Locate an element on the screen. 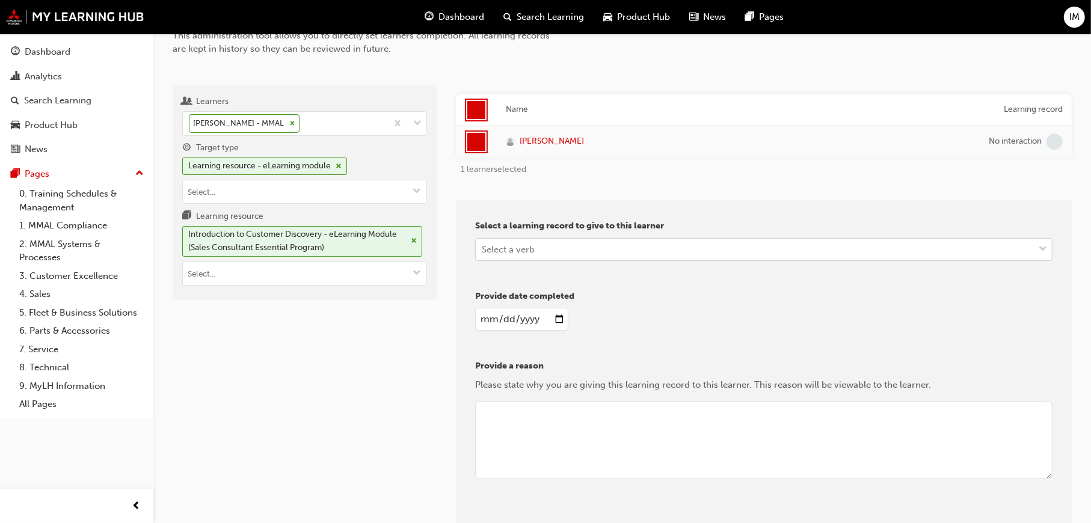  p: Select a learning record to give to this learner is located at coordinates (764, 226).